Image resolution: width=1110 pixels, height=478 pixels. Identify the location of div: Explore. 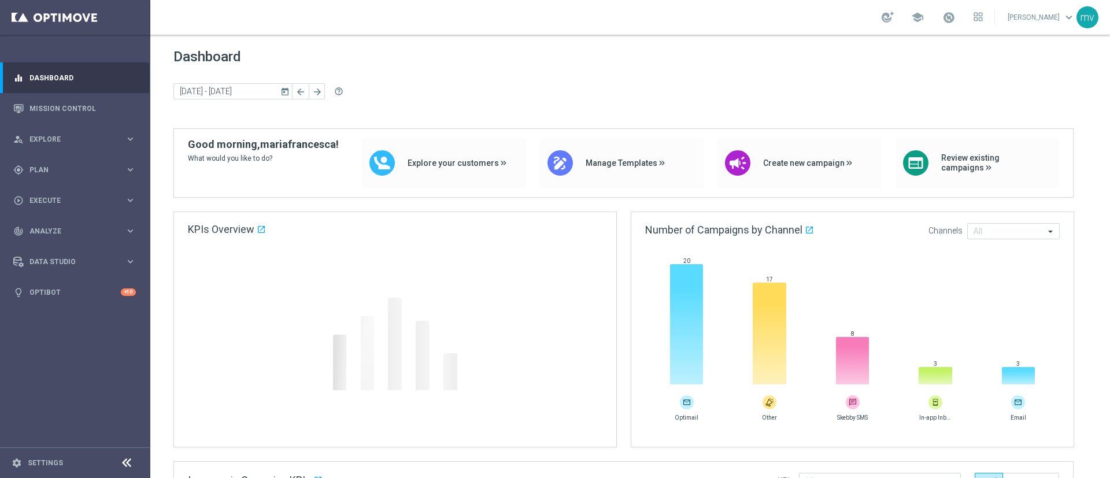
(69, 139).